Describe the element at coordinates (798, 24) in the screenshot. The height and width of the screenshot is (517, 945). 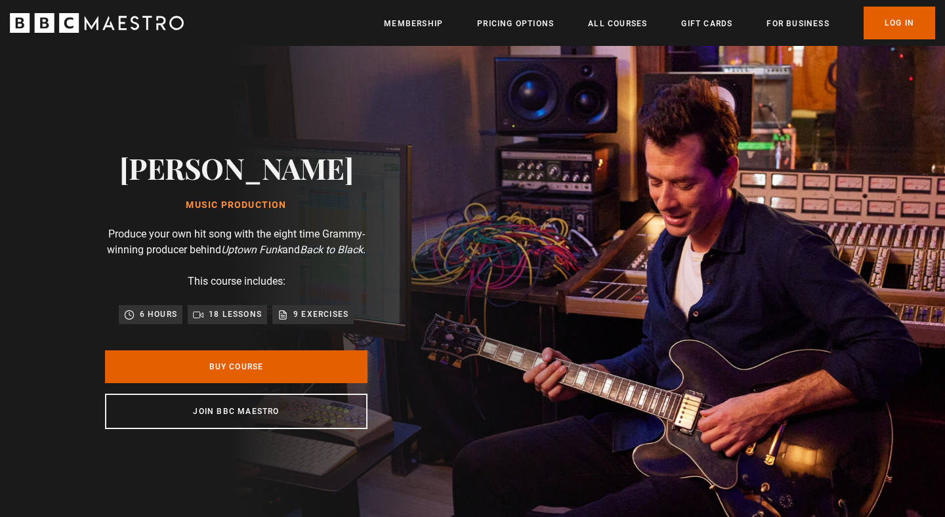
I see `a: For business` at that location.